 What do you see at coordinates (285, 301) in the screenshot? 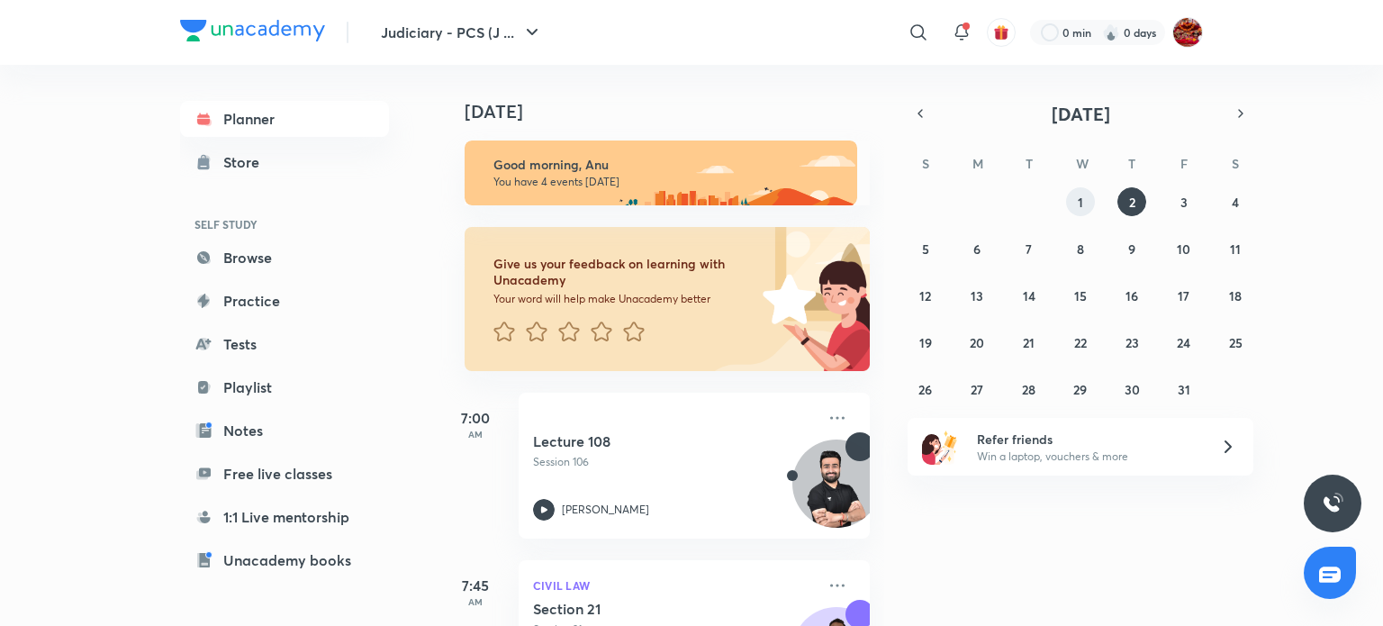
I see `a: Practice` at bounding box center [285, 301].